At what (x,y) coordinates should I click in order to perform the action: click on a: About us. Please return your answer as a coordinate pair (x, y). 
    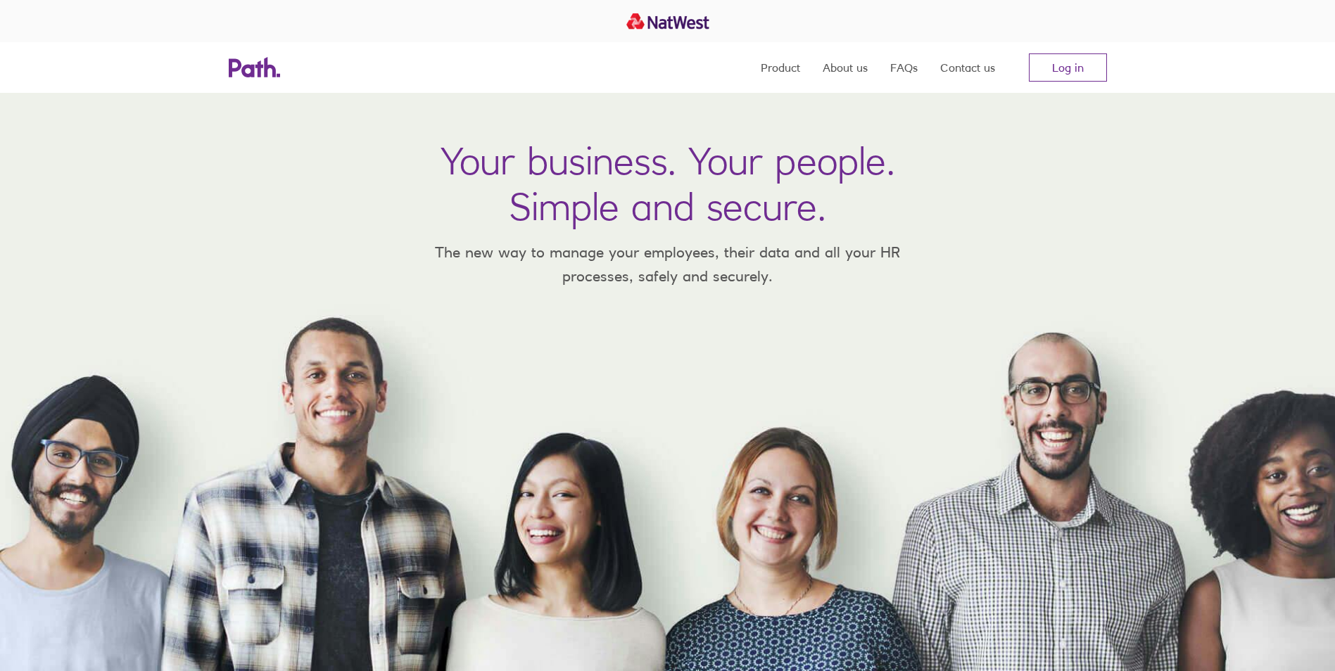
    Looking at the image, I should click on (845, 68).